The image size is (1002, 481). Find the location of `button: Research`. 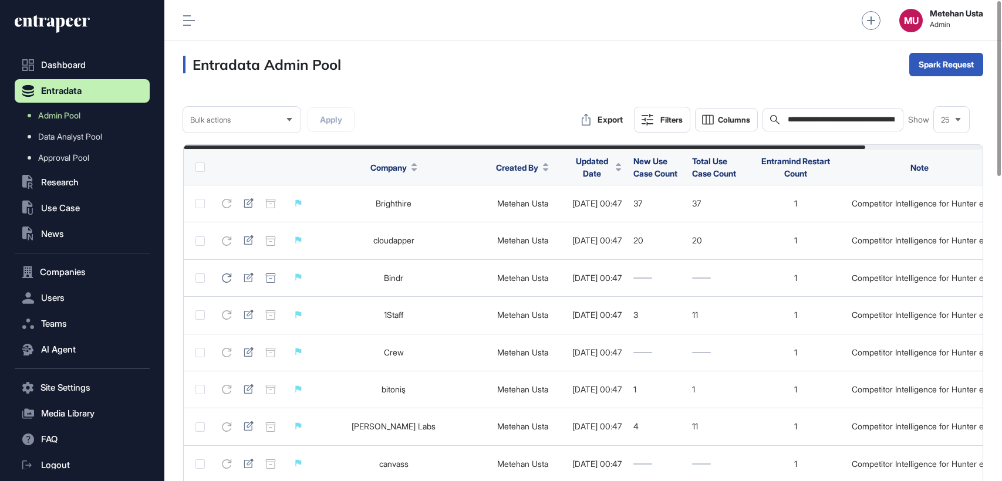

button: Research is located at coordinates (82, 183).